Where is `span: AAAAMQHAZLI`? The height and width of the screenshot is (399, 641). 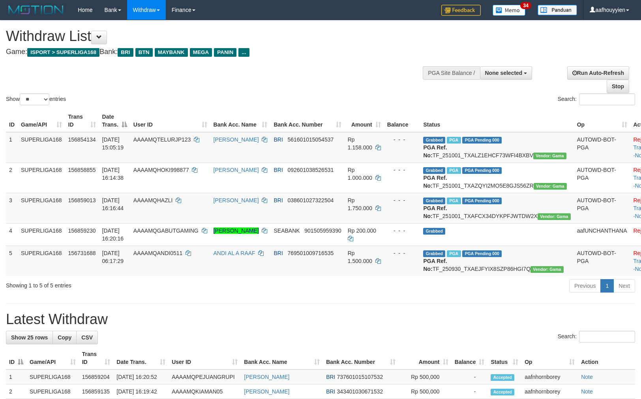
span: AAAAMQHAZLI is located at coordinates (153, 200).